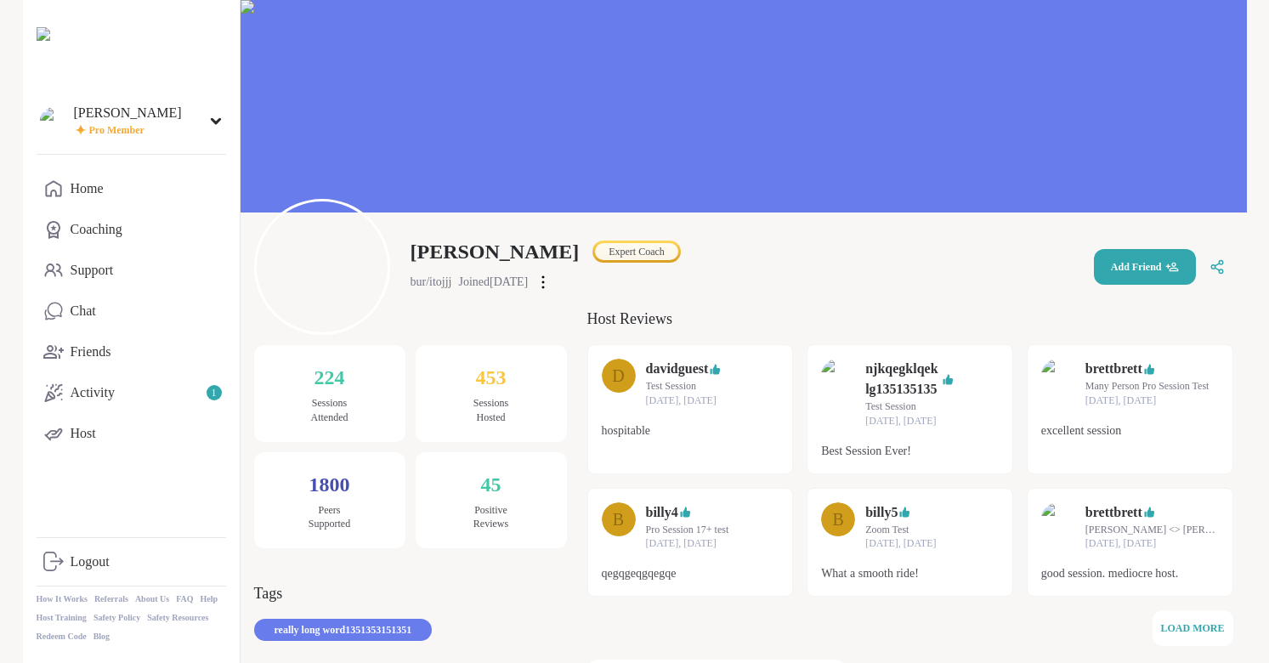 The height and width of the screenshot is (663, 1269). Describe the element at coordinates (1130, 430) in the screenshot. I see `span: excellent session` at that location.